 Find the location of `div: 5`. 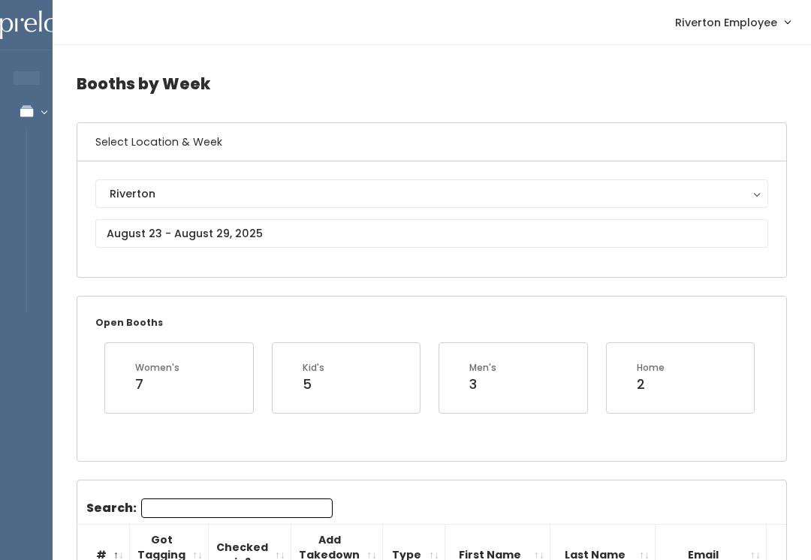

div: 5 is located at coordinates (313, 384).